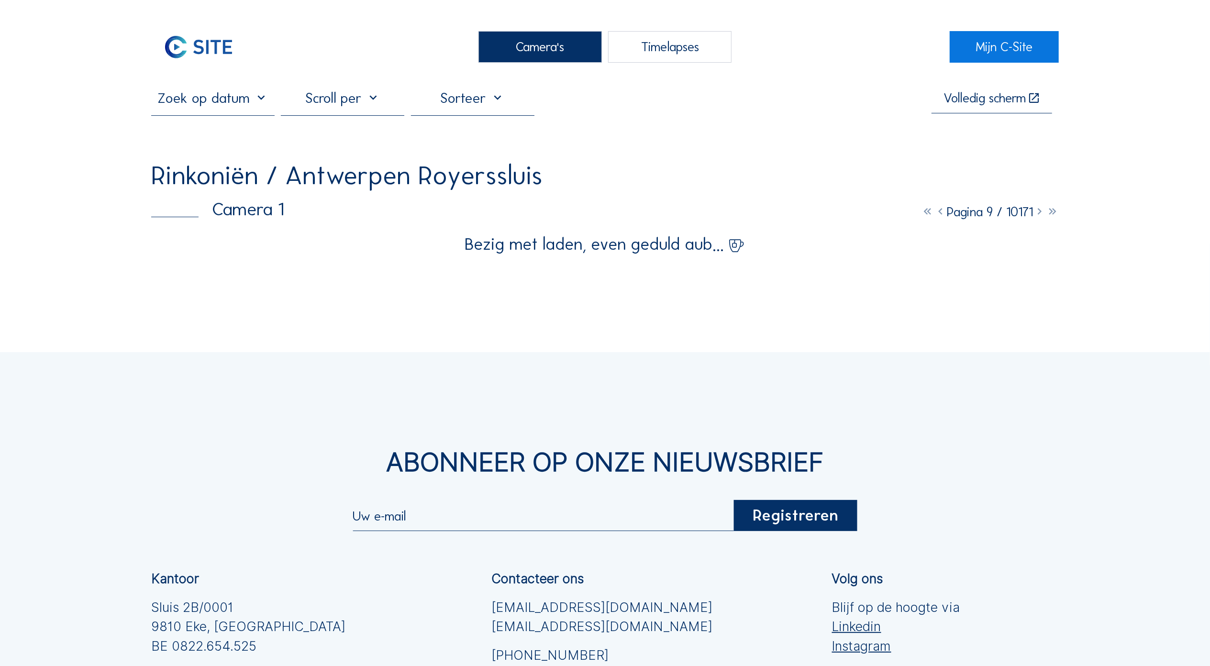 This screenshot has height=666, width=1210. What do you see at coordinates (347, 175) in the screenshot?
I see `div: Rinkoniën / Antwerpen Royerssluis` at bounding box center [347, 175].